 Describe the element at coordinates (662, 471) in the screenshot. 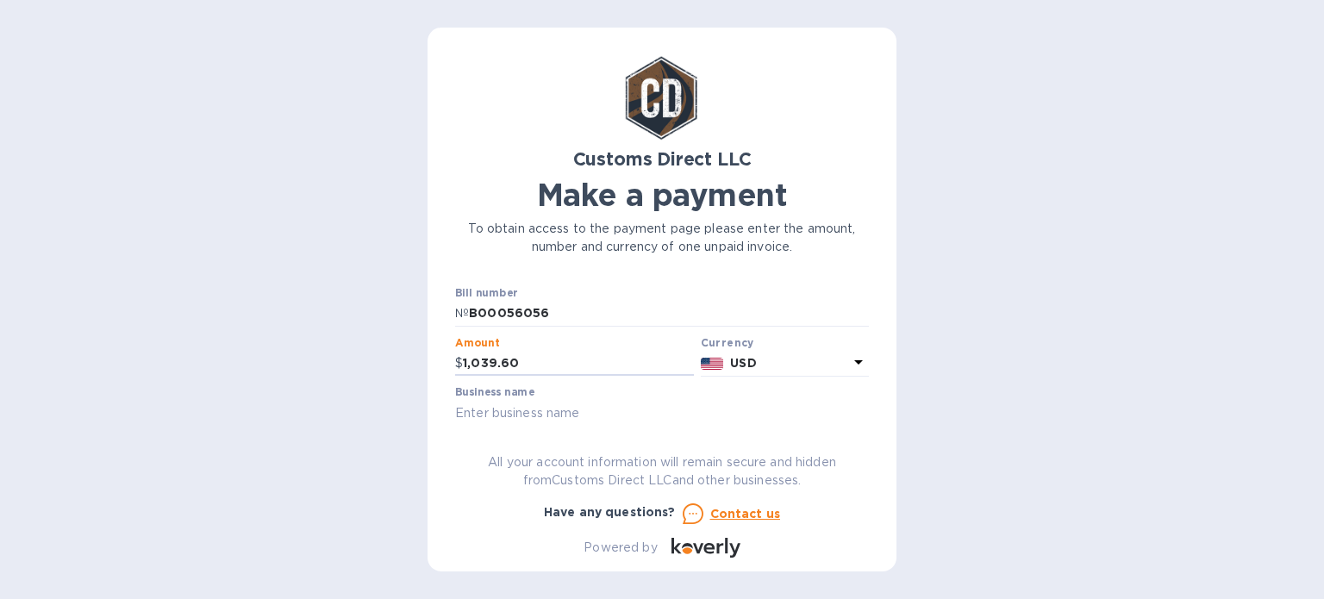

I see `p: All your account information will remain secure and hidden from Customs Direct LLC and other busi...` at that location.